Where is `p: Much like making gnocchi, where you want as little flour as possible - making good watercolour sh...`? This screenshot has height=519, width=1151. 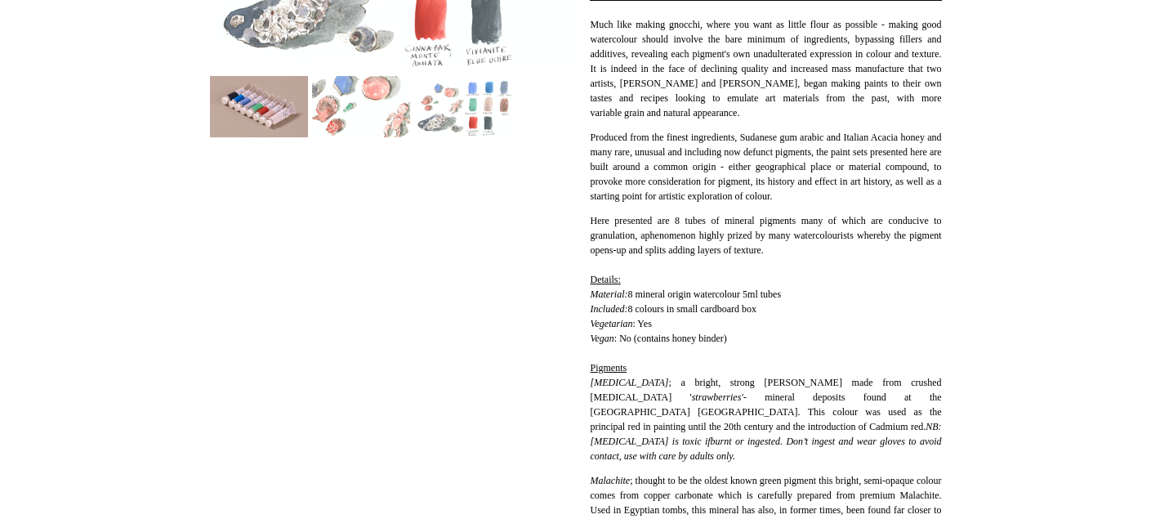
p: Much like making gnocchi, where you want as little flour as possible - making good watercolour sh... is located at coordinates (766, 69).